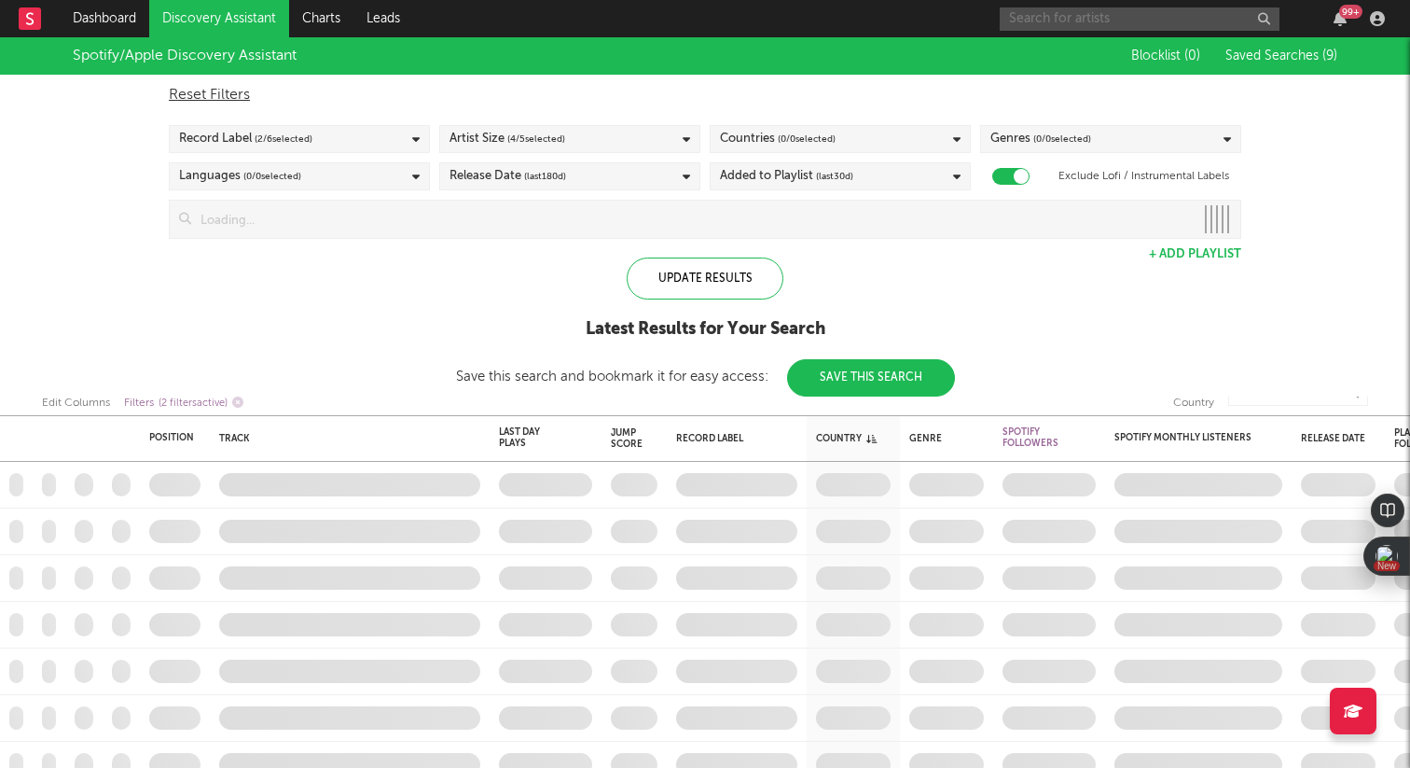 This screenshot has height=768, width=1410. What do you see at coordinates (1282, 56) in the screenshot?
I see `span: Saved Searches` at bounding box center [1282, 56].